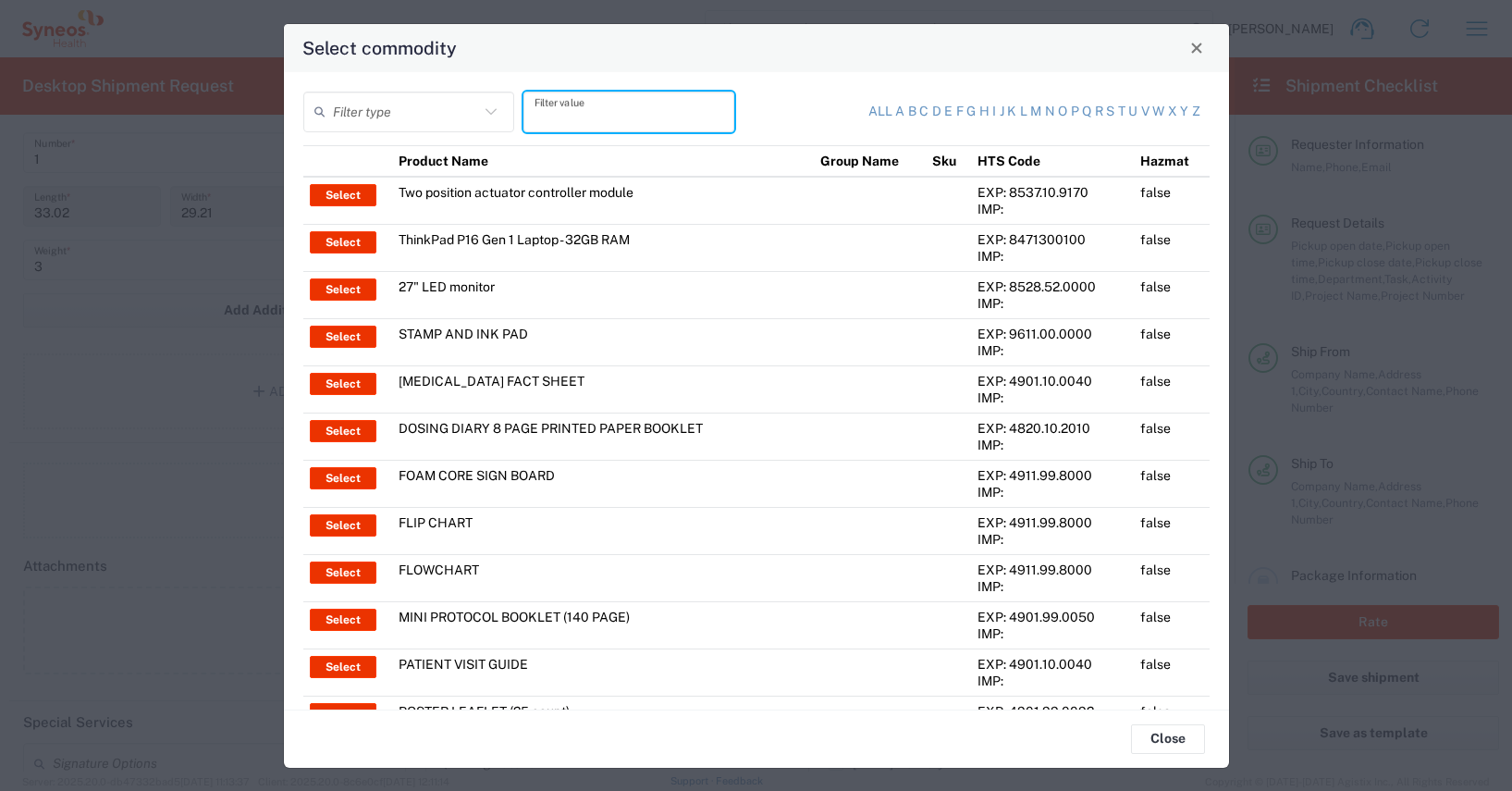 This screenshot has width=1512, height=791. I want to click on th: Product Name, so click(603, 161).